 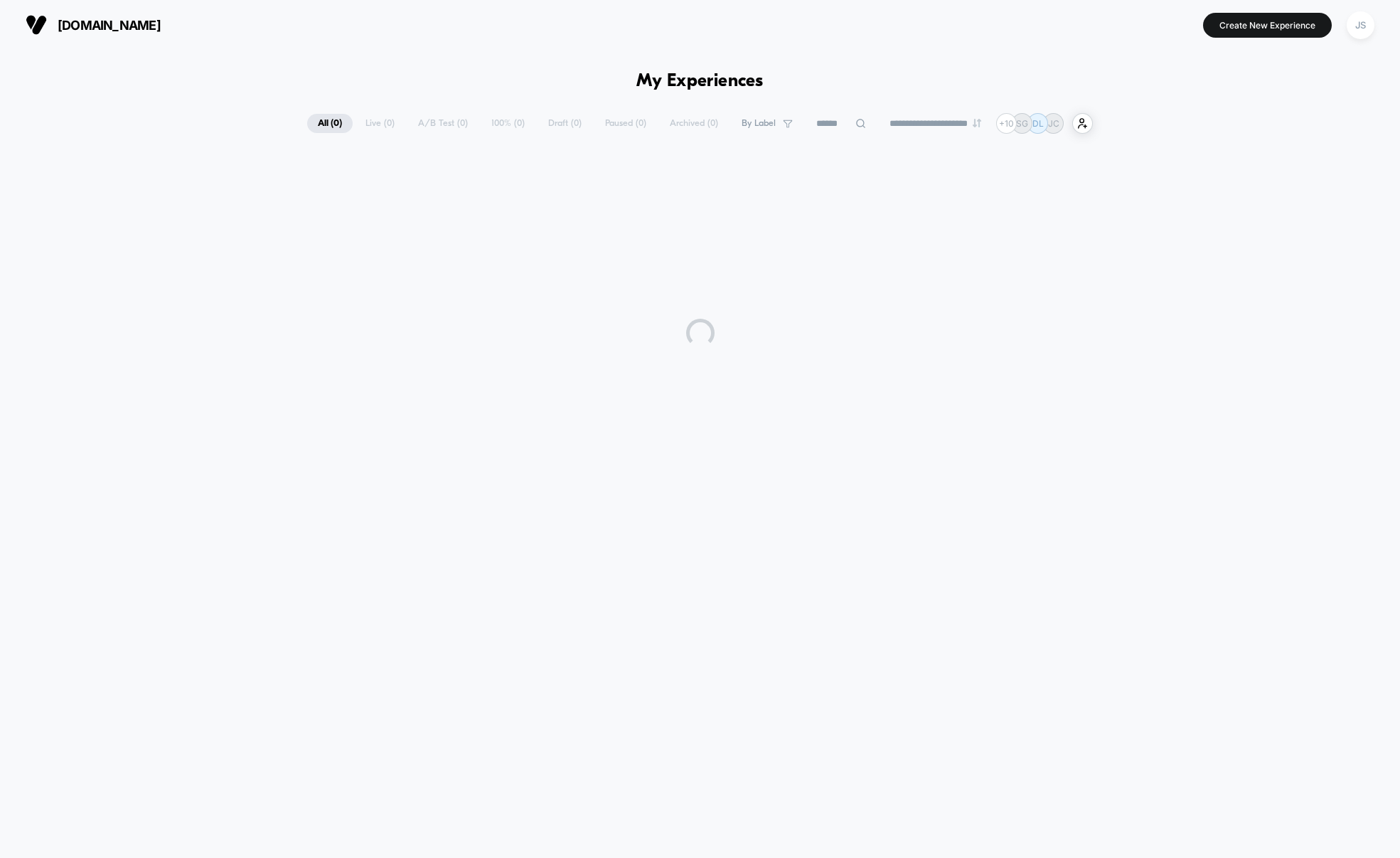 What do you see at coordinates (1053, 123) in the screenshot?
I see `p: JC` at bounding box center [1053, 123].